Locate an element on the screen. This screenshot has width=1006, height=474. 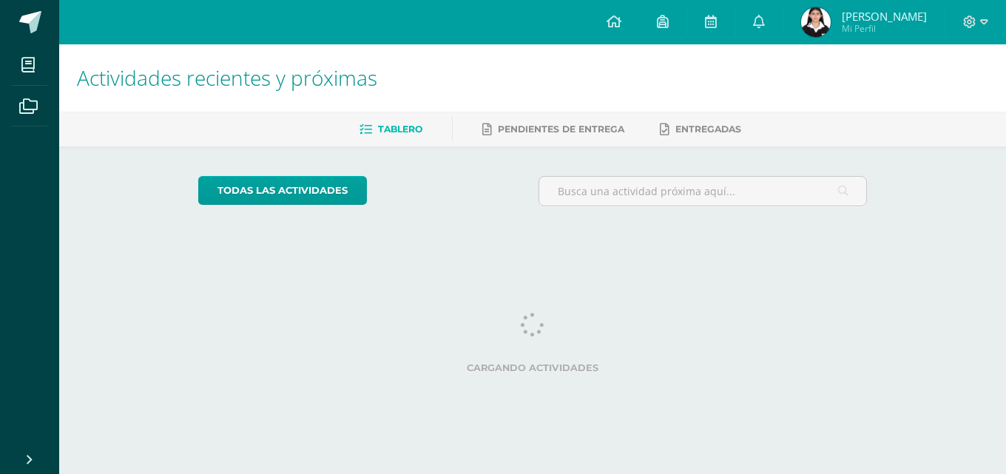
input: Busca una actividad próxima aquí... is located at coordinates (703, 191).